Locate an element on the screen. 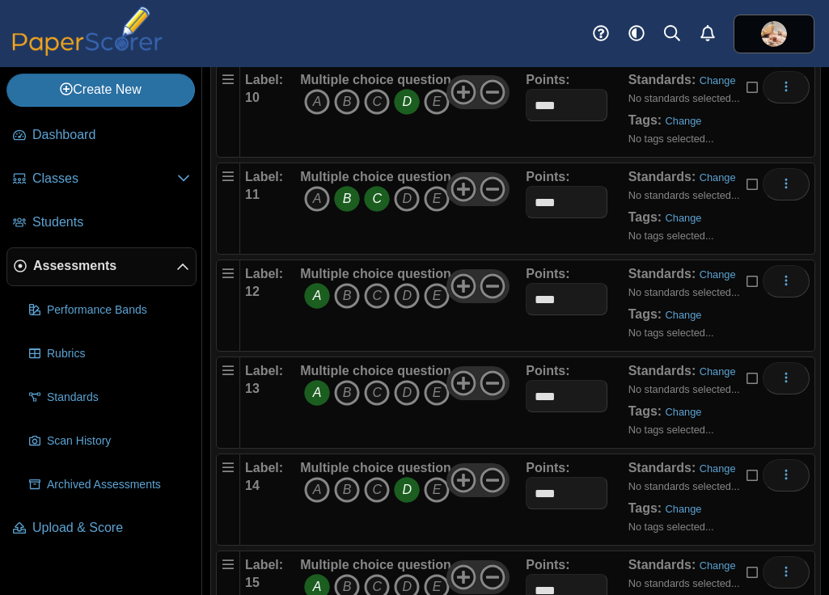  span: Archived Assessments is located at coordinates (118, 485).